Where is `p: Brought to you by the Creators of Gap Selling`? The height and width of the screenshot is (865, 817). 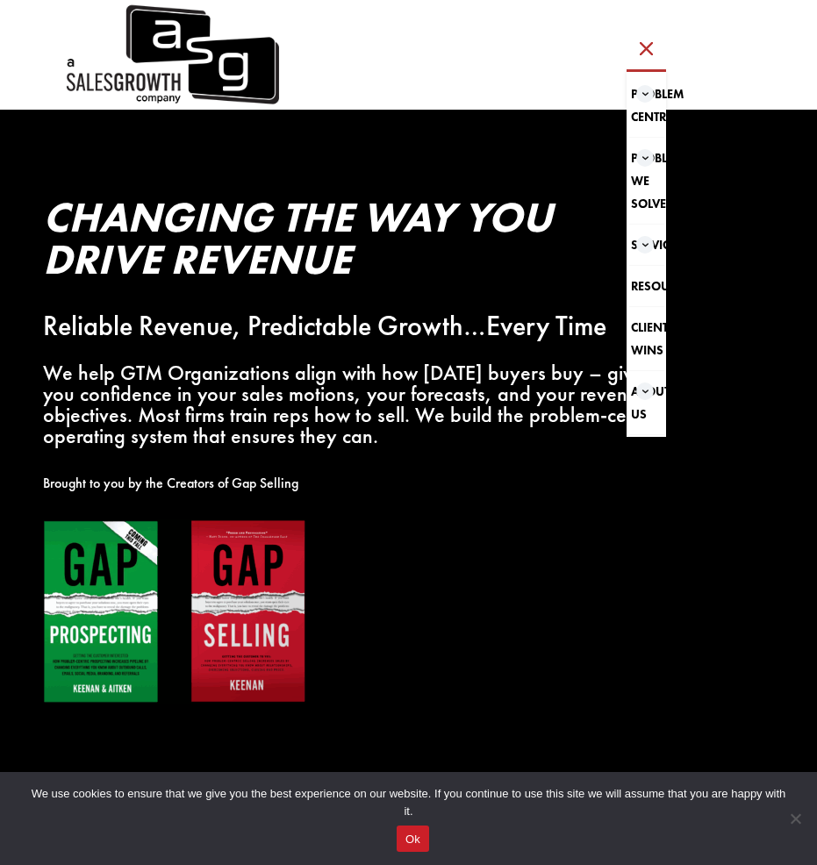
p: Brought to you by the Creators of Gap Selling is located at coordinates (367, 483).